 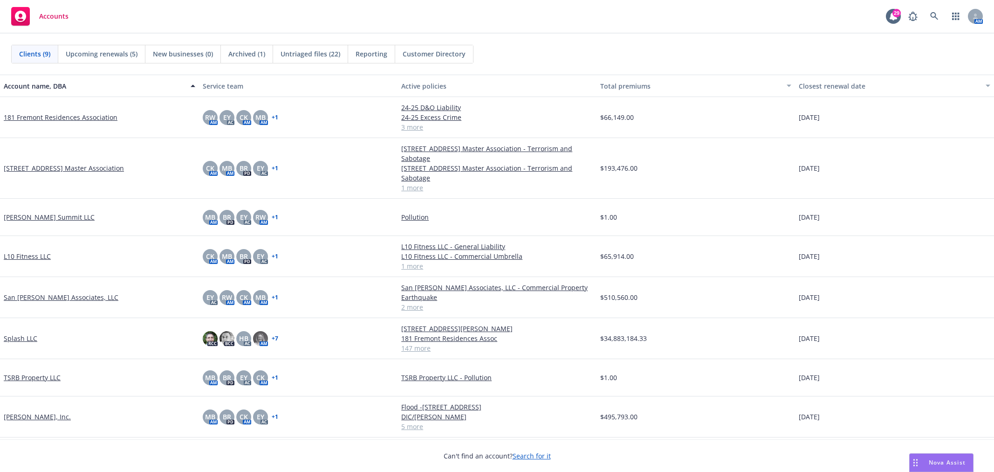 I want to click on span: $66,149.00, so click(x=617, y=117).